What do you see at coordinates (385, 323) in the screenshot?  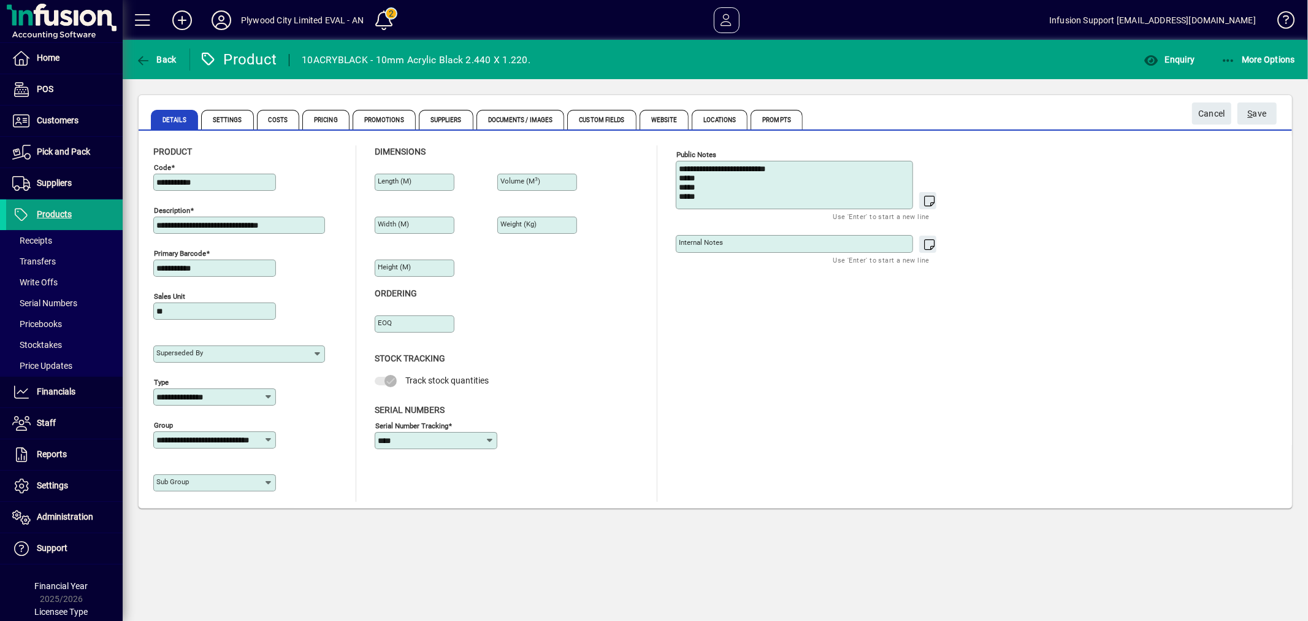 I see `mat-label: EOQ` at bounding box center [385, 323].